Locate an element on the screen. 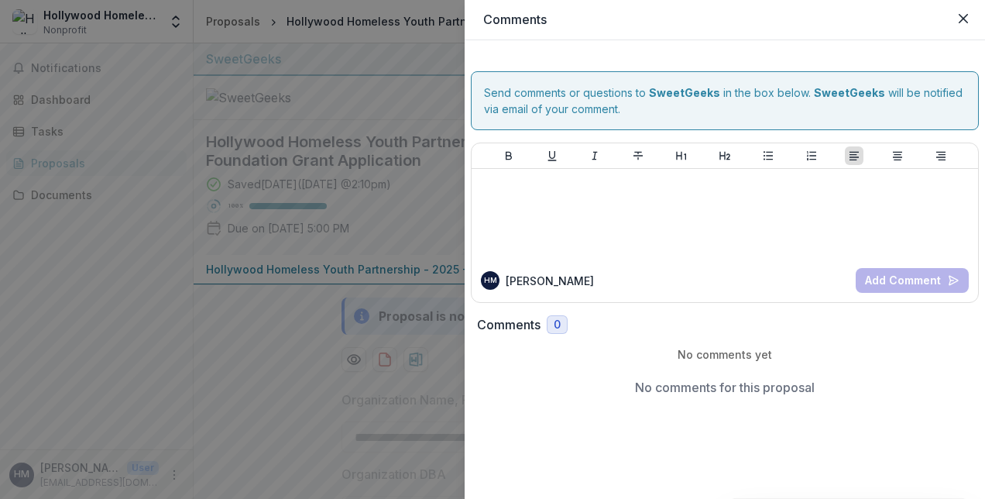 This screenshot has width=985, height=499. button: Close is located at coordinates (963, 19).